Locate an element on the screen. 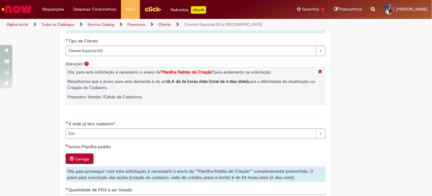 This screenshot has height=196, width=432. div: Padroniza is located at coordinates (188, 10).